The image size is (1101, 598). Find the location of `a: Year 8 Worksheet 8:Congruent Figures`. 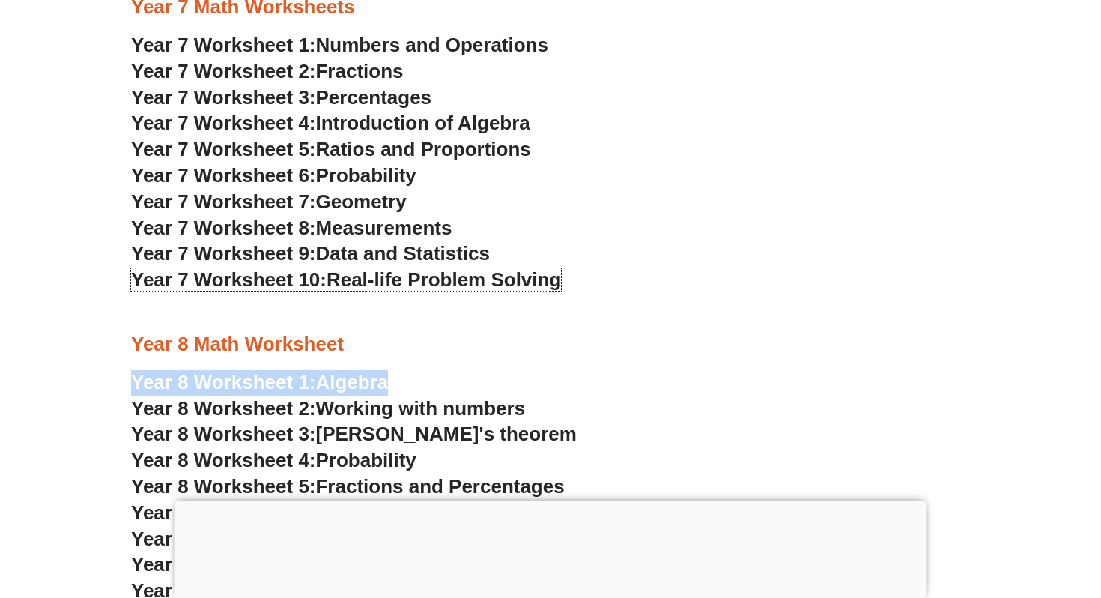

a: Year 8 Worksheet 8:Congruent Figures is located at coordinates (310, 564).